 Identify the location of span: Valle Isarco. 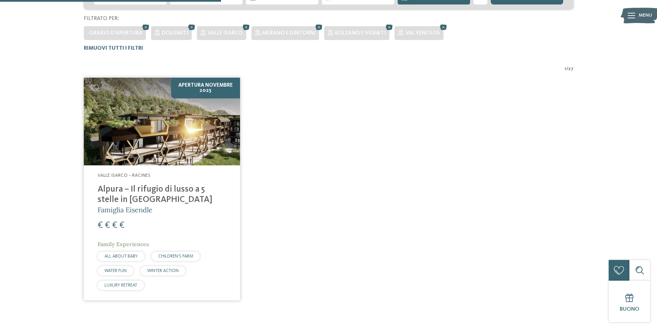
(225, 33).